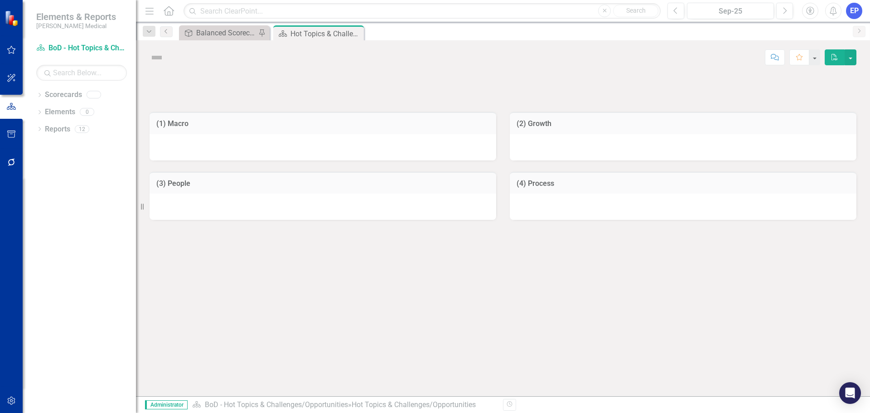 The width and height of the screenshot is (870, 413). I want to click on span: Elements & Reports, so click(76, 17).